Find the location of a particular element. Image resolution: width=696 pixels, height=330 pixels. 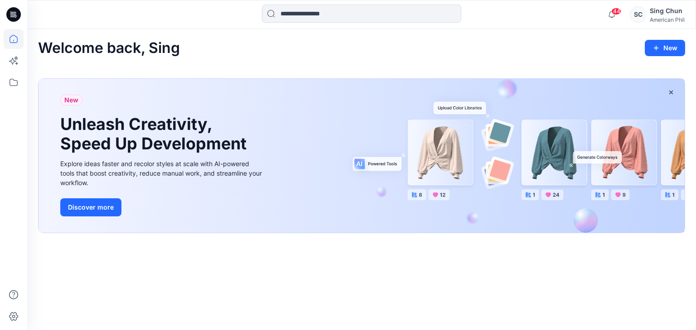

span: 44 is located at coordinates (616, 11).